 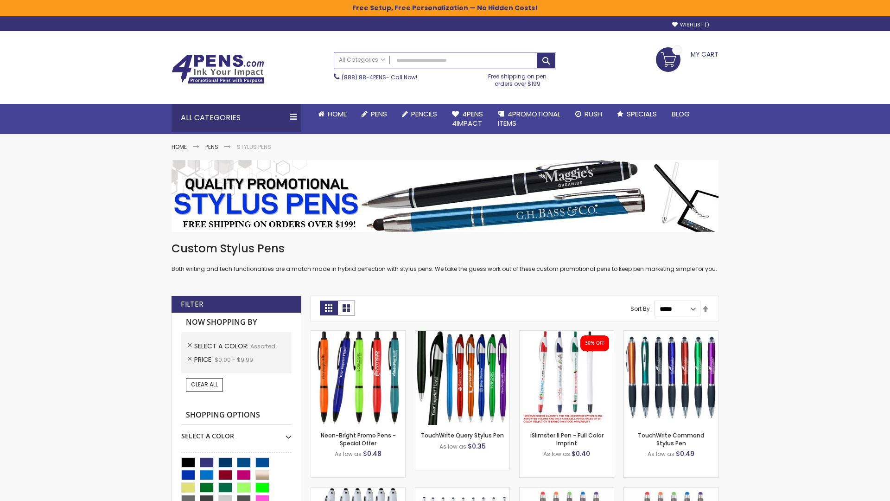 What do you see at coordinates (236, 118) in the screenshot?
I see `div: All Categories` at bounding box center [236, 118].